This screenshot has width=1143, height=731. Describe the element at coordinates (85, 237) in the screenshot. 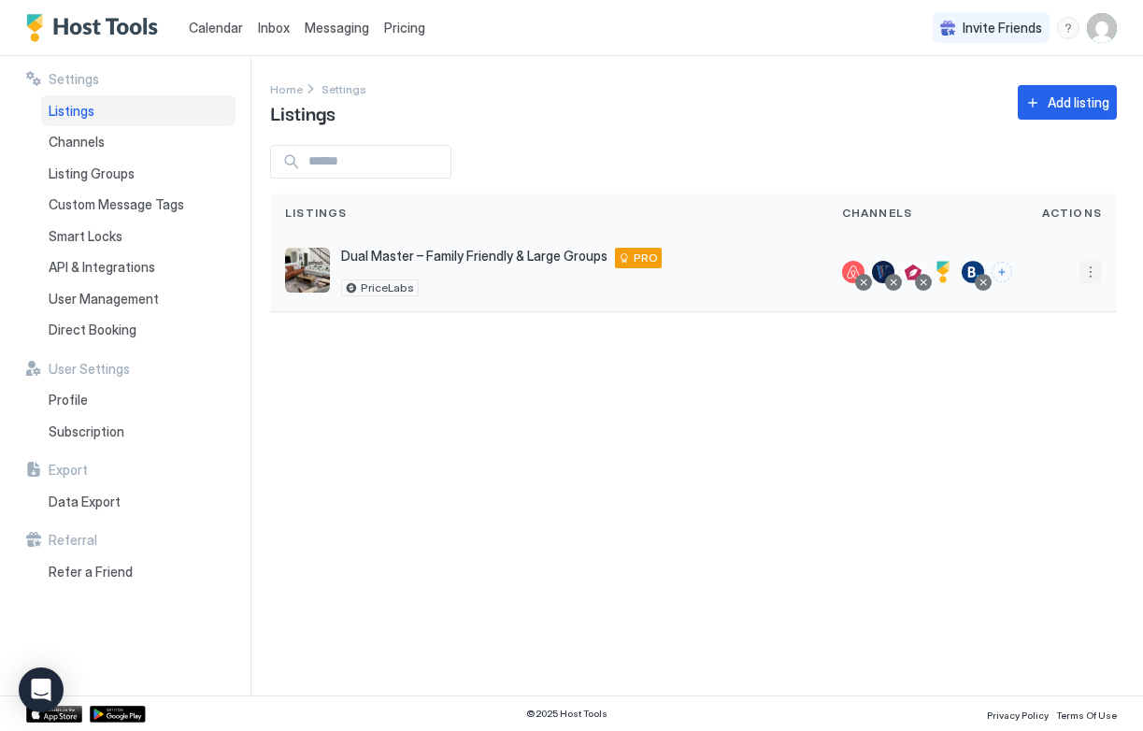

I see `span: Smart Locks` at that location.